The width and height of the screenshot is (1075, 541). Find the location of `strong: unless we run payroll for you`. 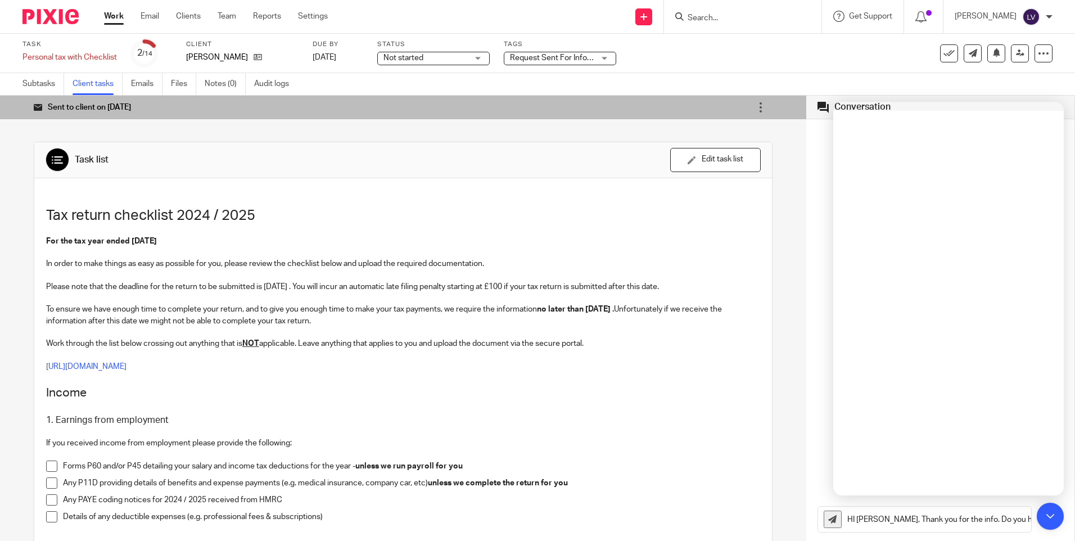

strong: unless we run payroll for you is located at coordinates (409, 466).